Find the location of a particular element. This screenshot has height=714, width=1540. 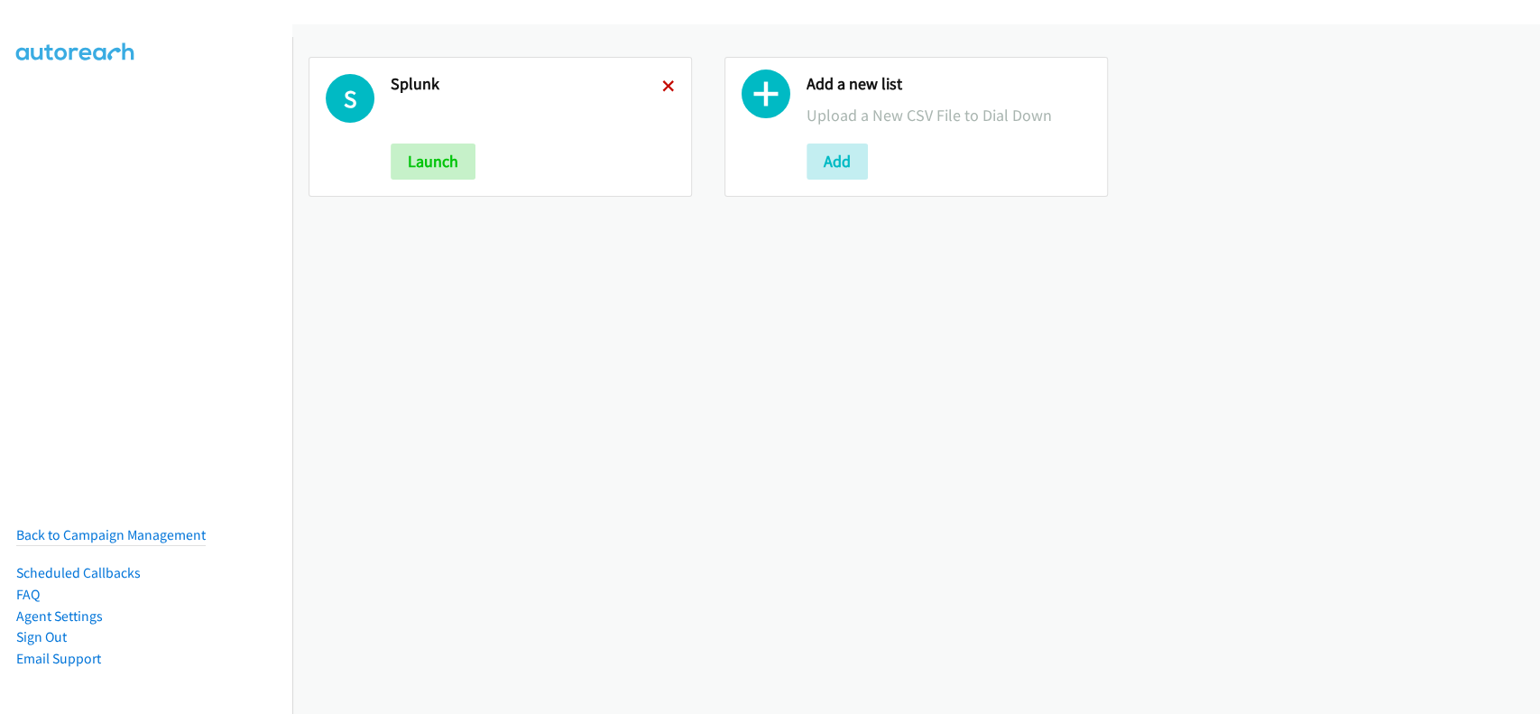

p: Upload a New CSV File to Dial Down is located at coordinates (948, 115).